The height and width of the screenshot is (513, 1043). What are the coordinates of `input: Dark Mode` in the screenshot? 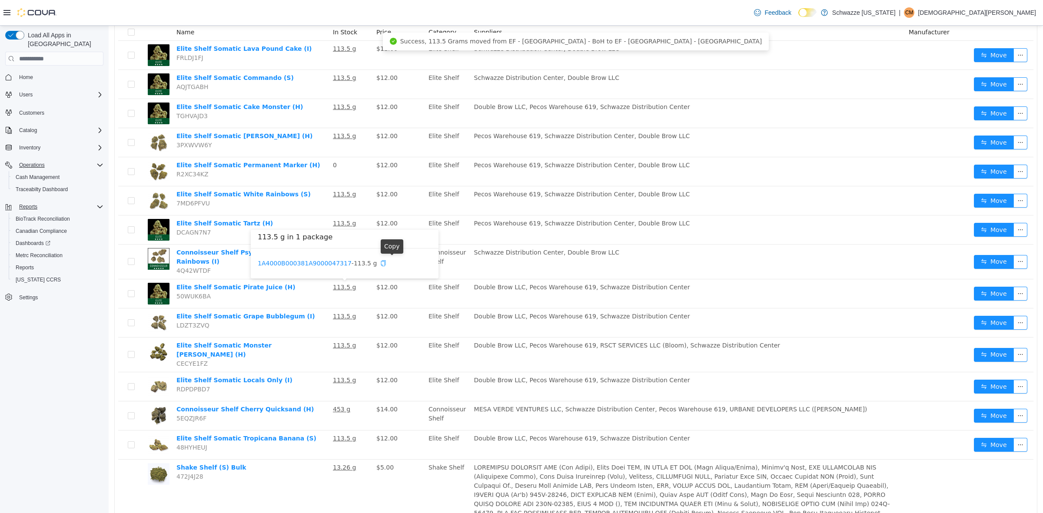 It's located at (807, 13).